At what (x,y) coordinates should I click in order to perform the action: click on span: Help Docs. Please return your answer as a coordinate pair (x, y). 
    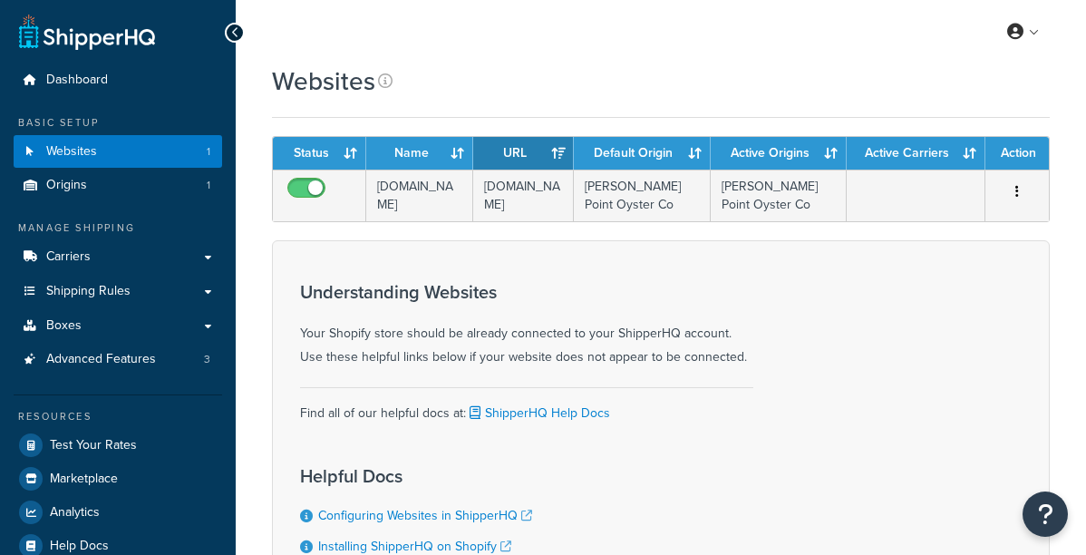
    Looking at the image, I should click on (79, 546).